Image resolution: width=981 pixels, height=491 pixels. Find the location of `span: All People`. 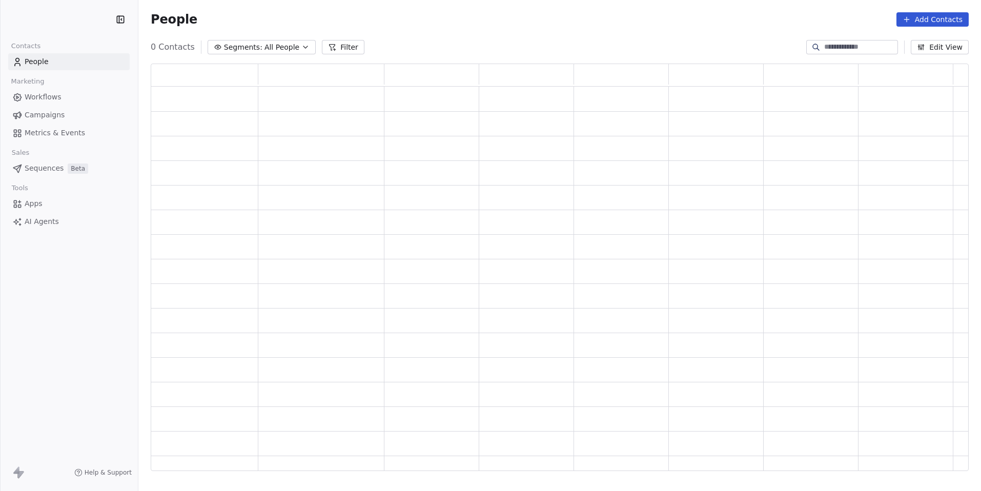

span: All People is located at coordinates (282, 47).